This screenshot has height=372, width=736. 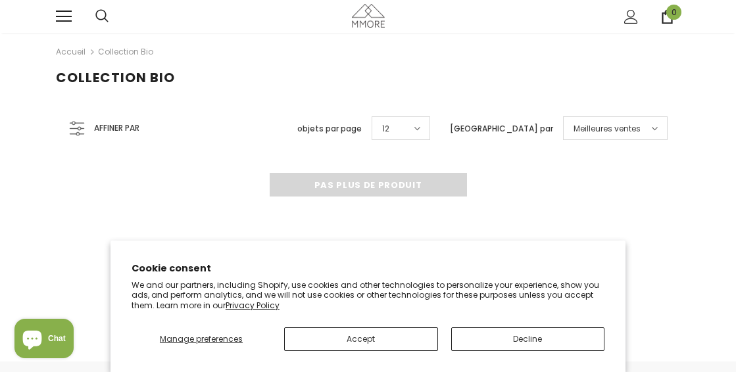 I want to click on img: Cas MMORE, so click(x=368, y=15).